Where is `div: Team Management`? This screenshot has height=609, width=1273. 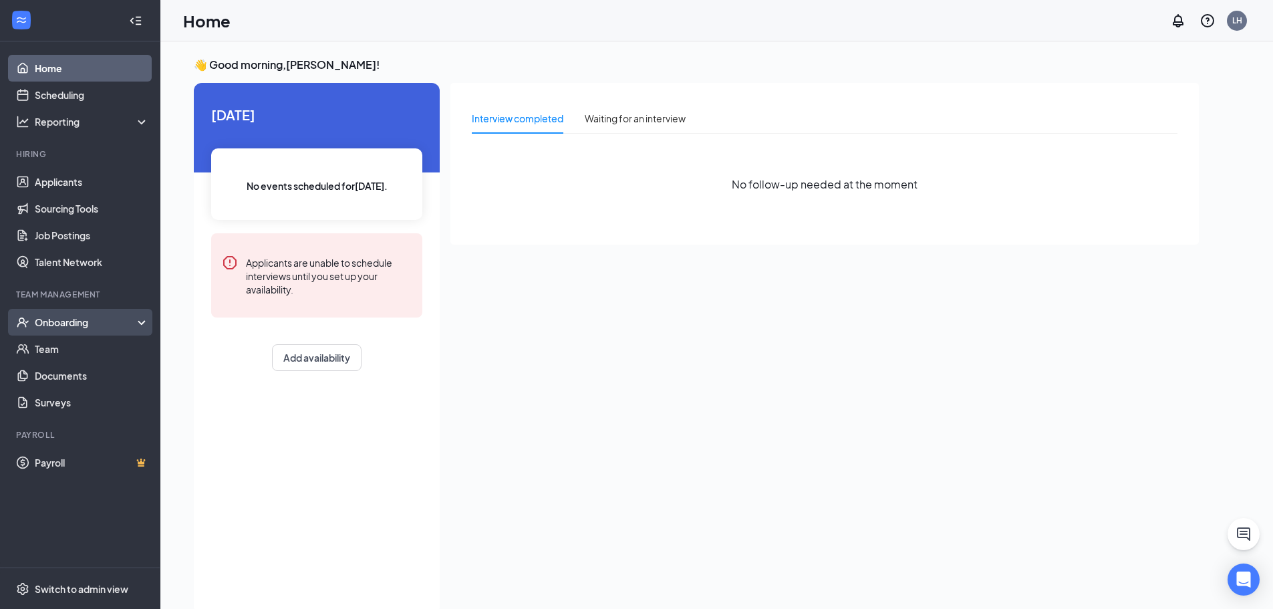 div: Team Management is located at coordinates (81, 294).